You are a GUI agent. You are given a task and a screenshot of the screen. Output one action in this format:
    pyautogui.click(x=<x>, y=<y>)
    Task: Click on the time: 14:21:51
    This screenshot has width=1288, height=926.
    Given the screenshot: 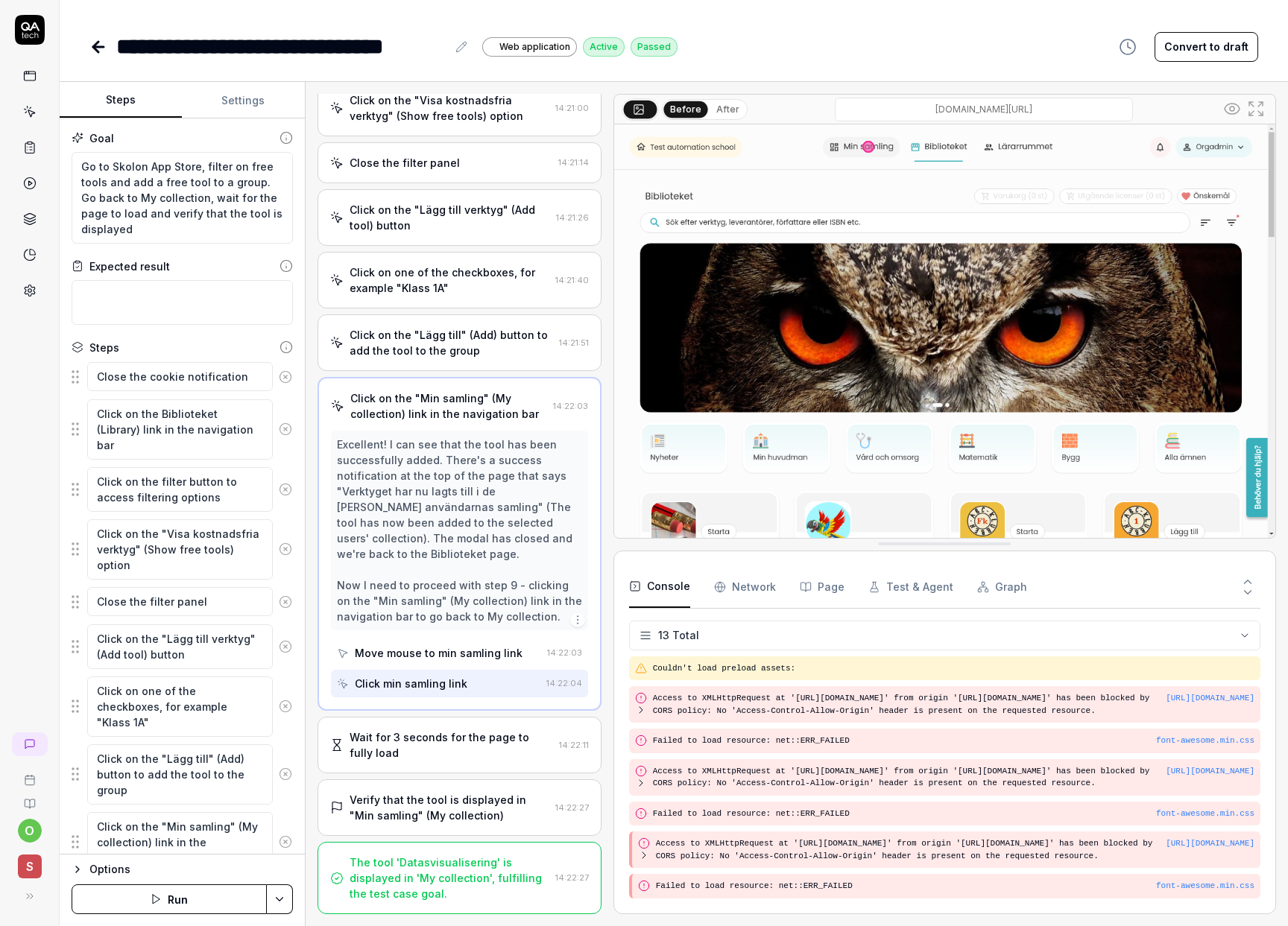 What is the action you would take?
    pyautogui.click(x=574, y=343)
    